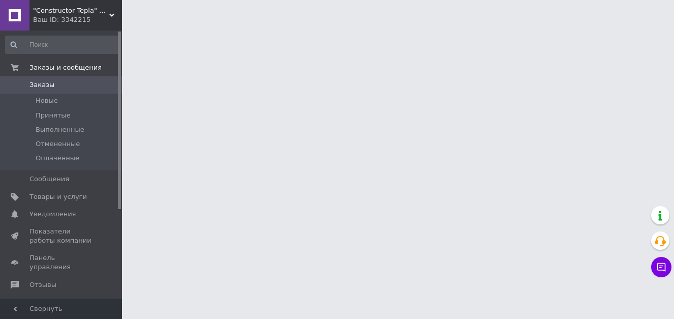  Describe the element at coordinates (62, 262) in the screenshot. I see `span: Панель управления` at that location.